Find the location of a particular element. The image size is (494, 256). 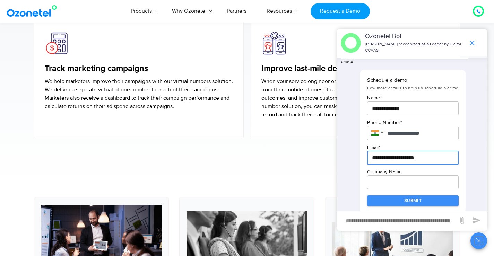

p: We help marketers improve their campaigns with our virtual numbers solution. We deliver a separat... is located at coordinates (139, 94).